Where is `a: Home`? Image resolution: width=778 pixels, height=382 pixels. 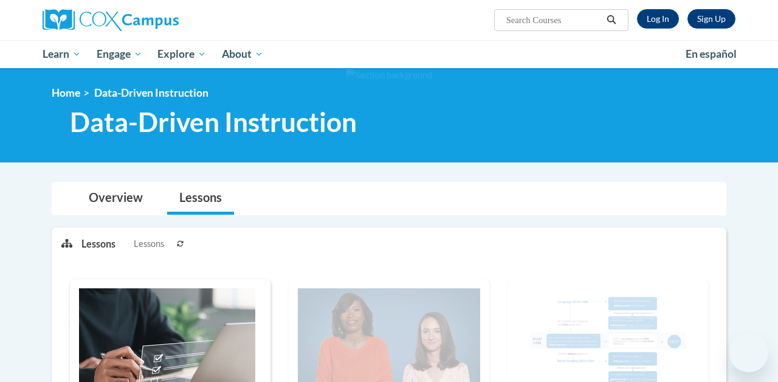 a: Home is located at coordinates (66, 92).